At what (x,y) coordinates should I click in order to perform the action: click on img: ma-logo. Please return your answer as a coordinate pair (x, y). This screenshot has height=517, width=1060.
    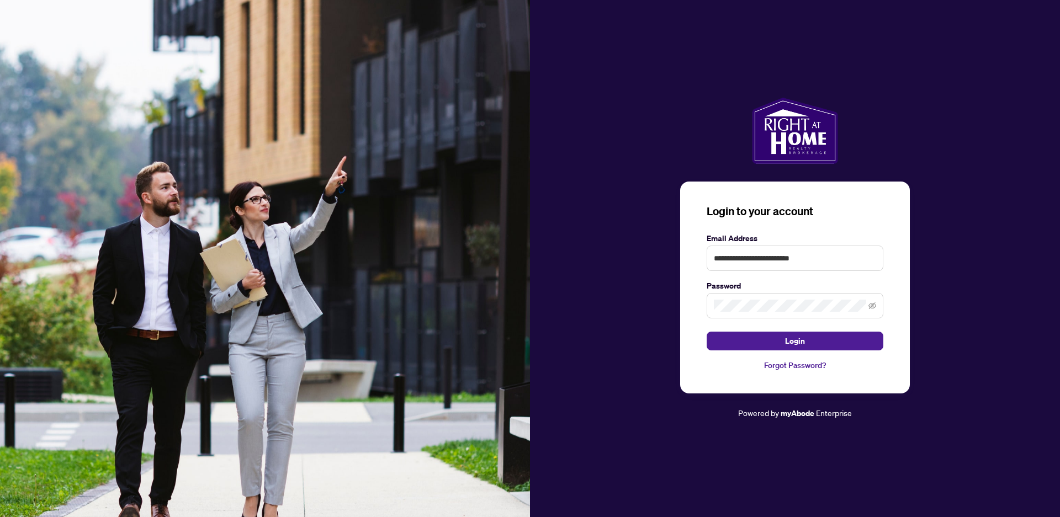
    Looking at the image, I should click on (795, 131).